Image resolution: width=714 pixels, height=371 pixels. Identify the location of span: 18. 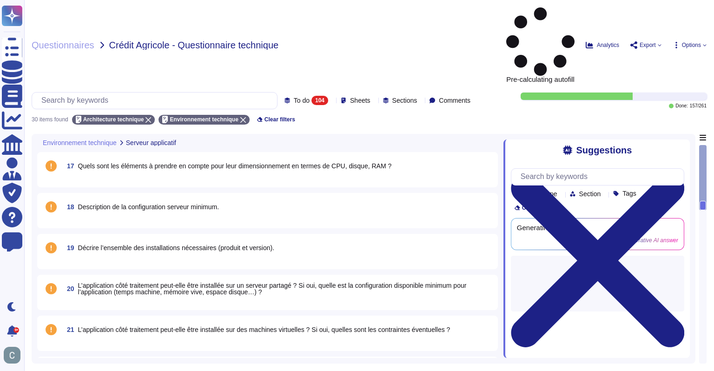
(69, 207).